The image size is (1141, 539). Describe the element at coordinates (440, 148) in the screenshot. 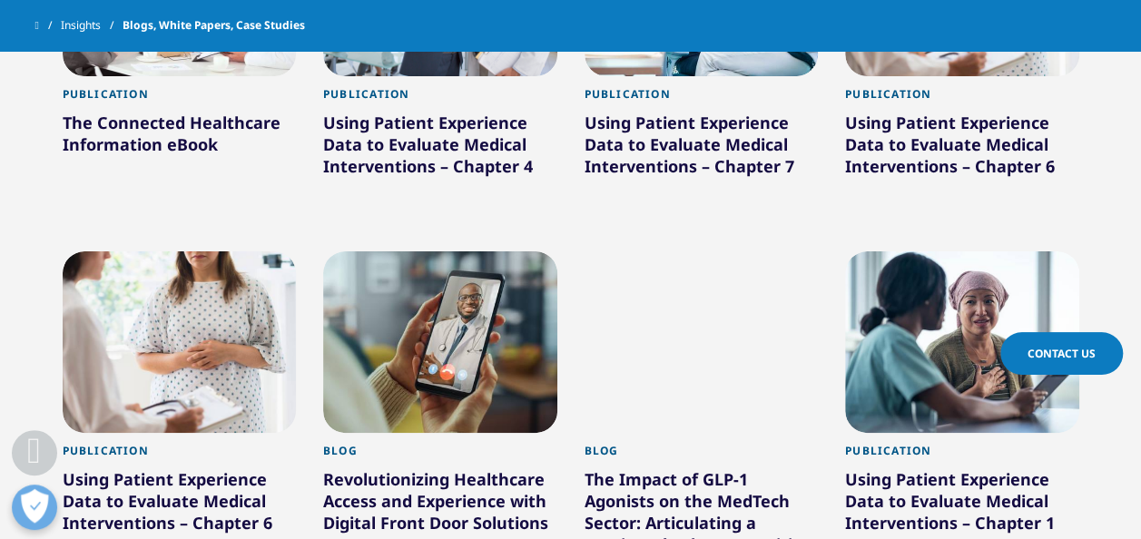

I see `div: Using Patient Experience Data to Evaluate Medical Interventions – Chapter 4` at that location.